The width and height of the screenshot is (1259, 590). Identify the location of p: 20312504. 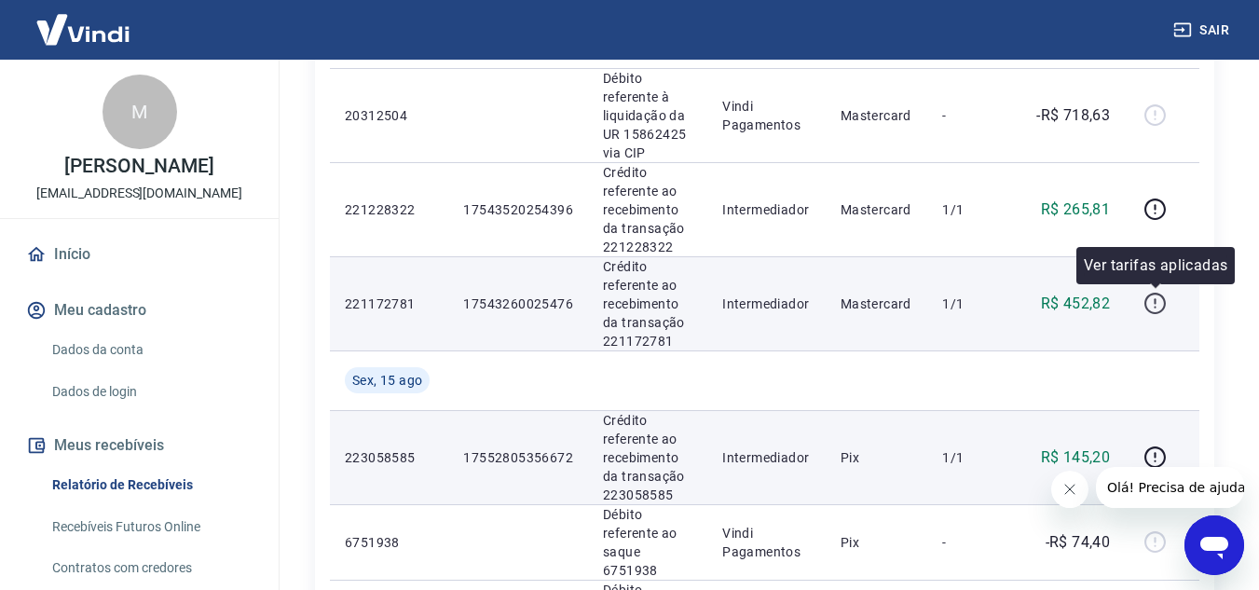
(389, 116).